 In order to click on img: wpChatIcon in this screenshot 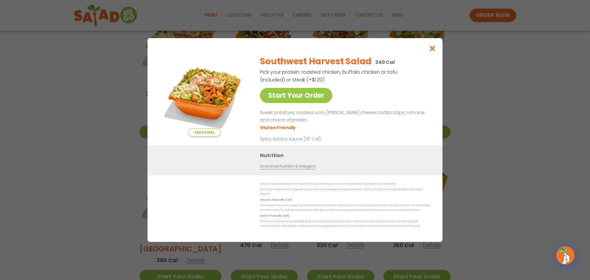, I will do `click(566, 255)`.